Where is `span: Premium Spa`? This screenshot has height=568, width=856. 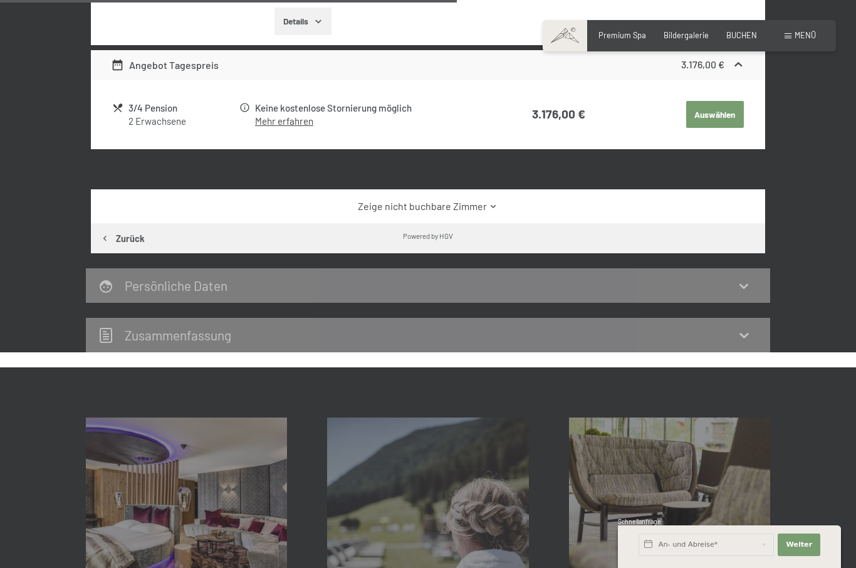 span: Premium Spa is located at coordinates (622, 35).